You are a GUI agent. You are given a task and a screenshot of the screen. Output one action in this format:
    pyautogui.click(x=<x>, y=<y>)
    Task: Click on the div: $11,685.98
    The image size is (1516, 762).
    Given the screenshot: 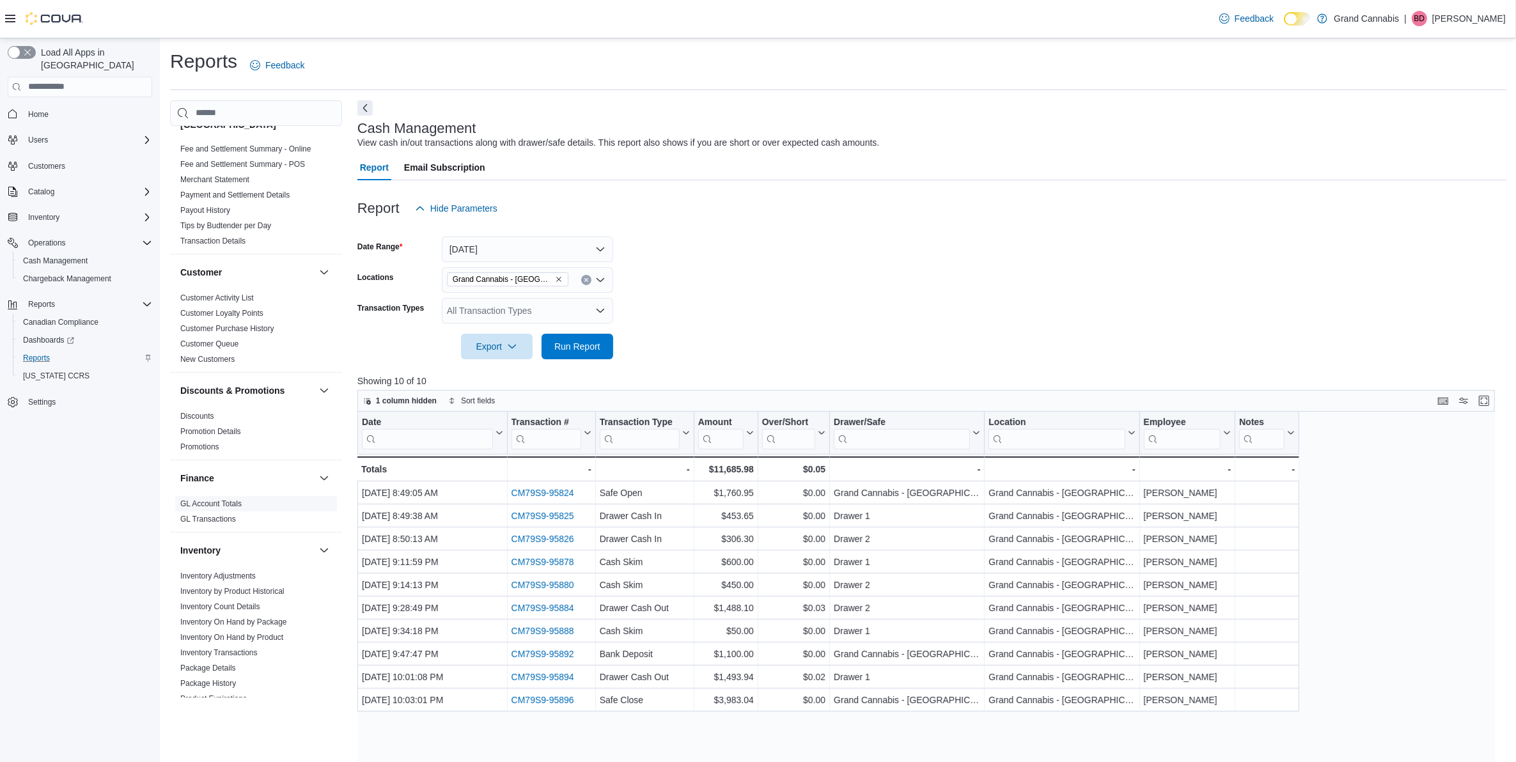 What is the action you would take?
    pyautogui.click(x=726, y=469)
    